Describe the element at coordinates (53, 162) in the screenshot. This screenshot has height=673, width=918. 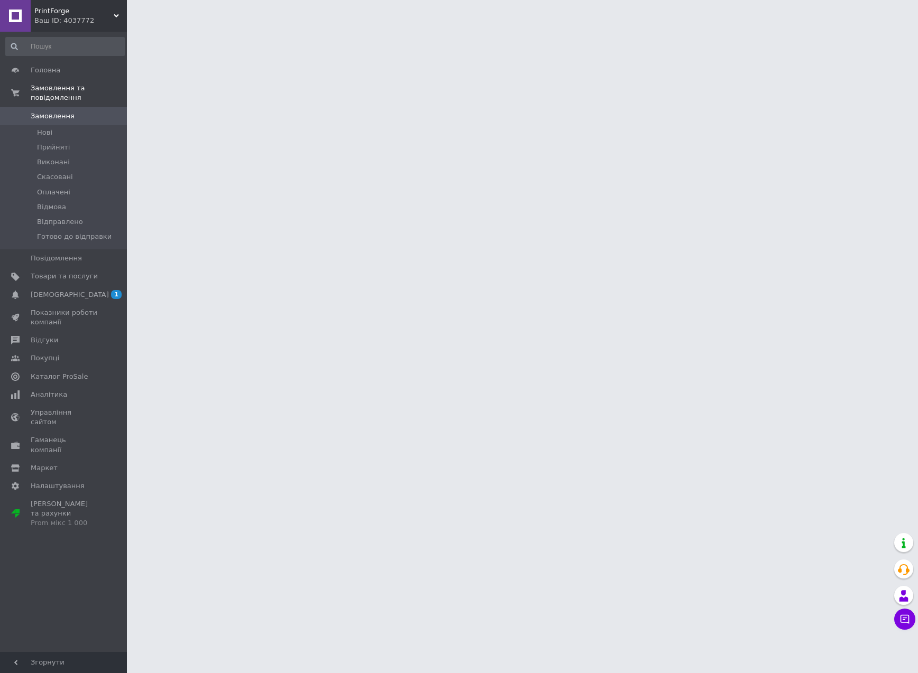
I see `span: Виконані` at that location.